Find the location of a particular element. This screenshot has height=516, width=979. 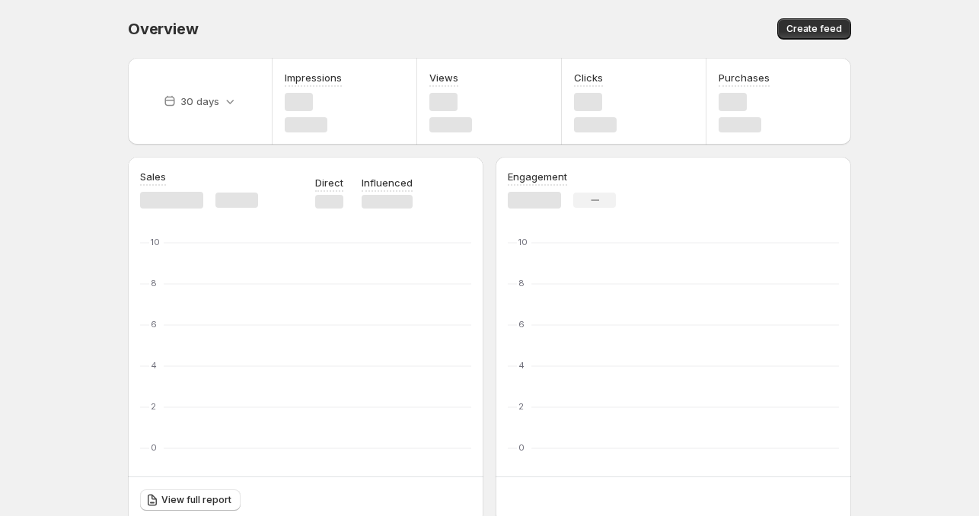

span: Overview is located at coordinates (163, 29).